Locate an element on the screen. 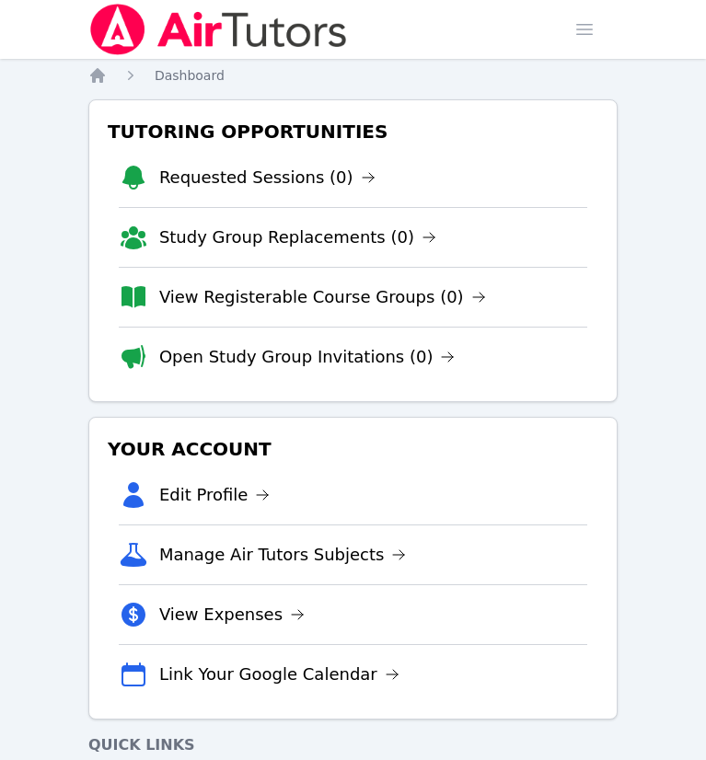  a: Link Your Google Calendar is located at coordinates (279, 675).